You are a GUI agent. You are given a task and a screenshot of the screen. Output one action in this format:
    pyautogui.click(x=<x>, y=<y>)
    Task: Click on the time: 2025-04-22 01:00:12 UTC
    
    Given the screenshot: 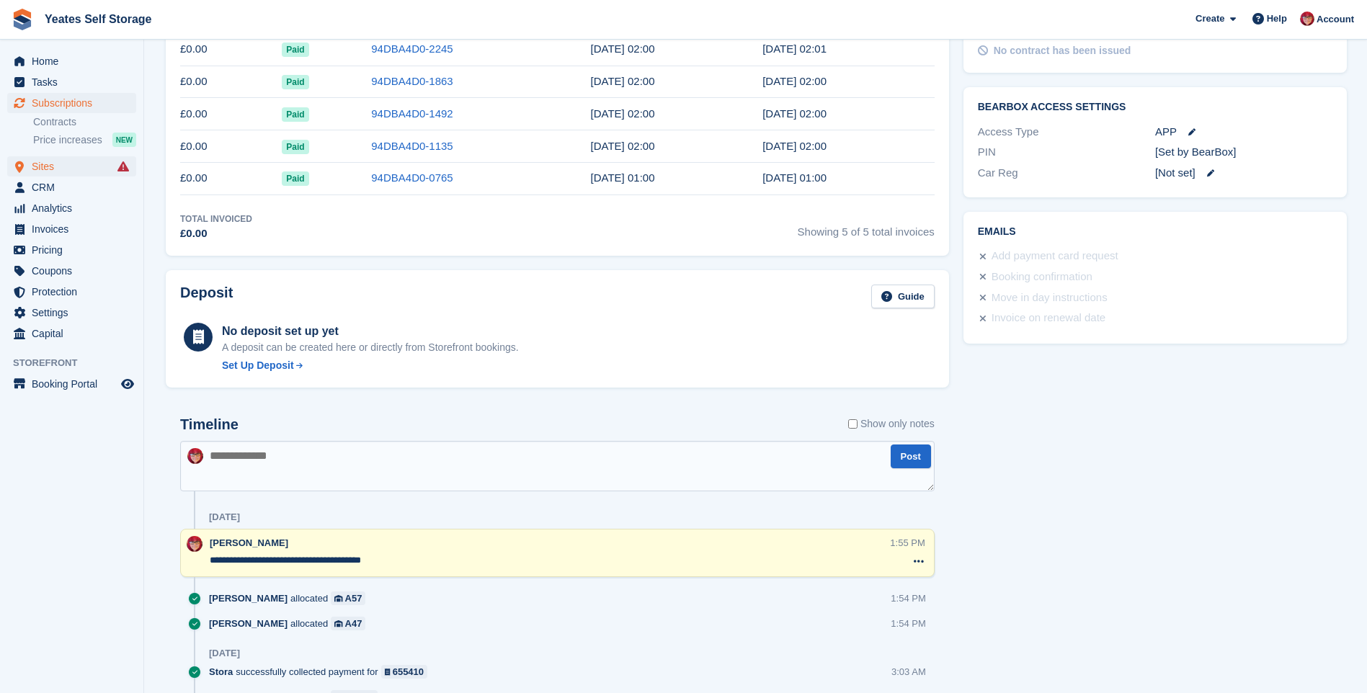 What is the action you would take?
    pyautogui.click(x=794, y=146)
    